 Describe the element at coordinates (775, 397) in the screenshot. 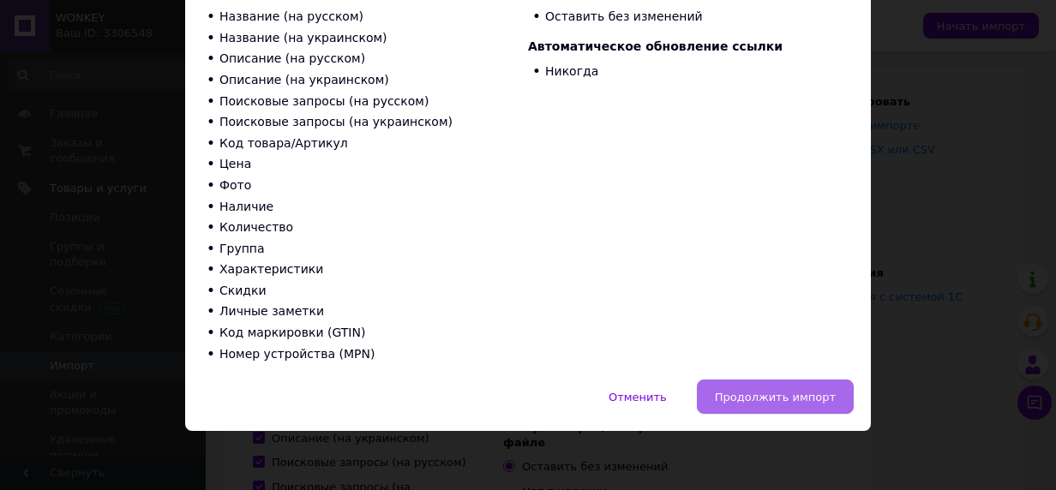

I see `button: Продолжить импорт` at that location.